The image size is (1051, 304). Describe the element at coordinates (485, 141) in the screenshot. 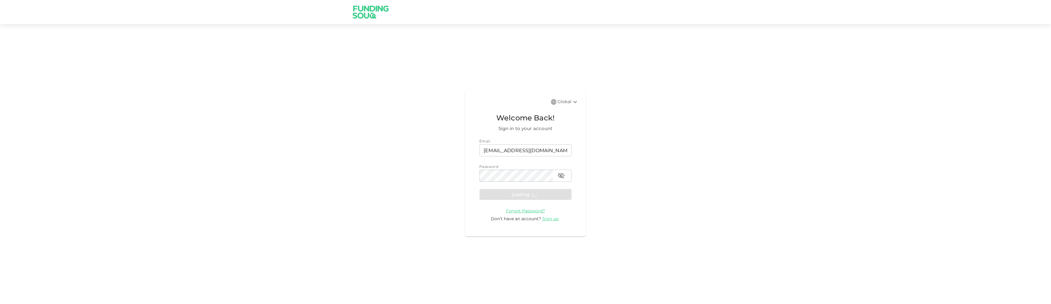

I see `span: Email` at that location.